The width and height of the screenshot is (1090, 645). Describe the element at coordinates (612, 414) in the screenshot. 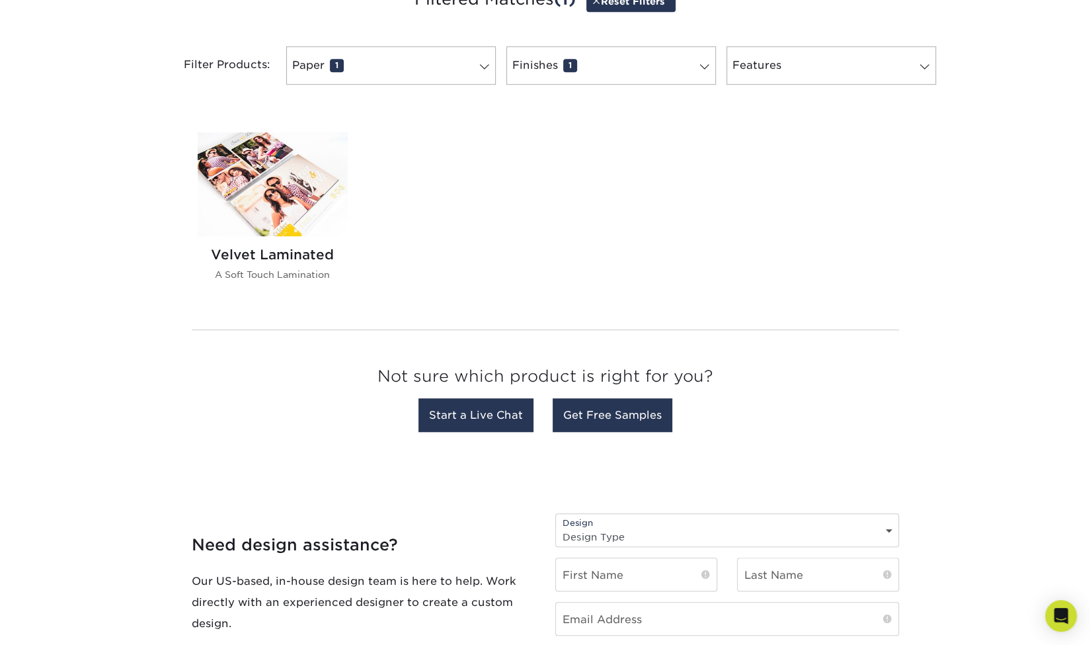

I see `a: Get Free Samples` at that location.